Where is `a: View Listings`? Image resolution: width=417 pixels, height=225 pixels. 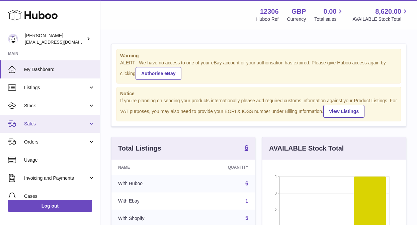
a: View Listings is located at coordinates (344, 111).